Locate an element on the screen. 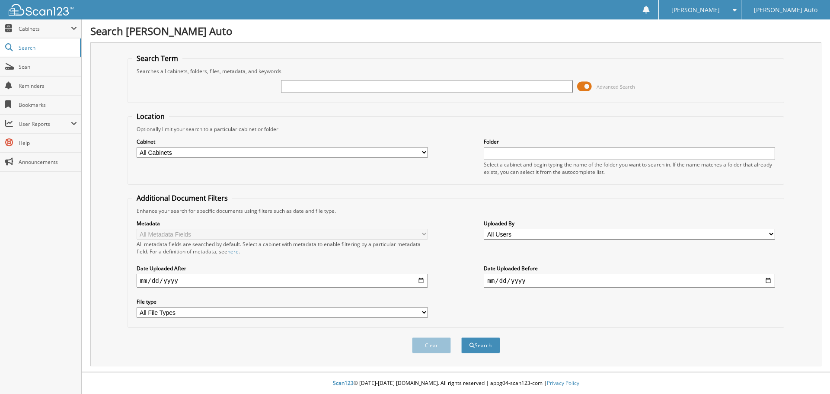  label: Uploaded By is located at coordinates (630, 223).